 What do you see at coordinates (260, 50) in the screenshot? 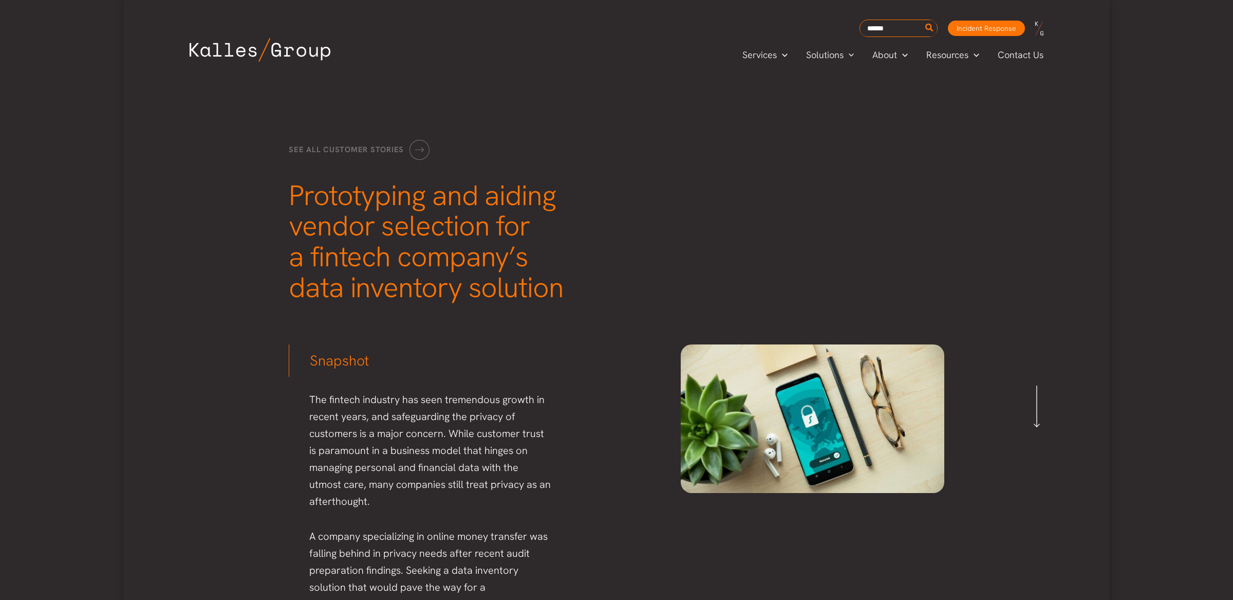
I see `img: Kalles Group` at bounding box center [260, 50].